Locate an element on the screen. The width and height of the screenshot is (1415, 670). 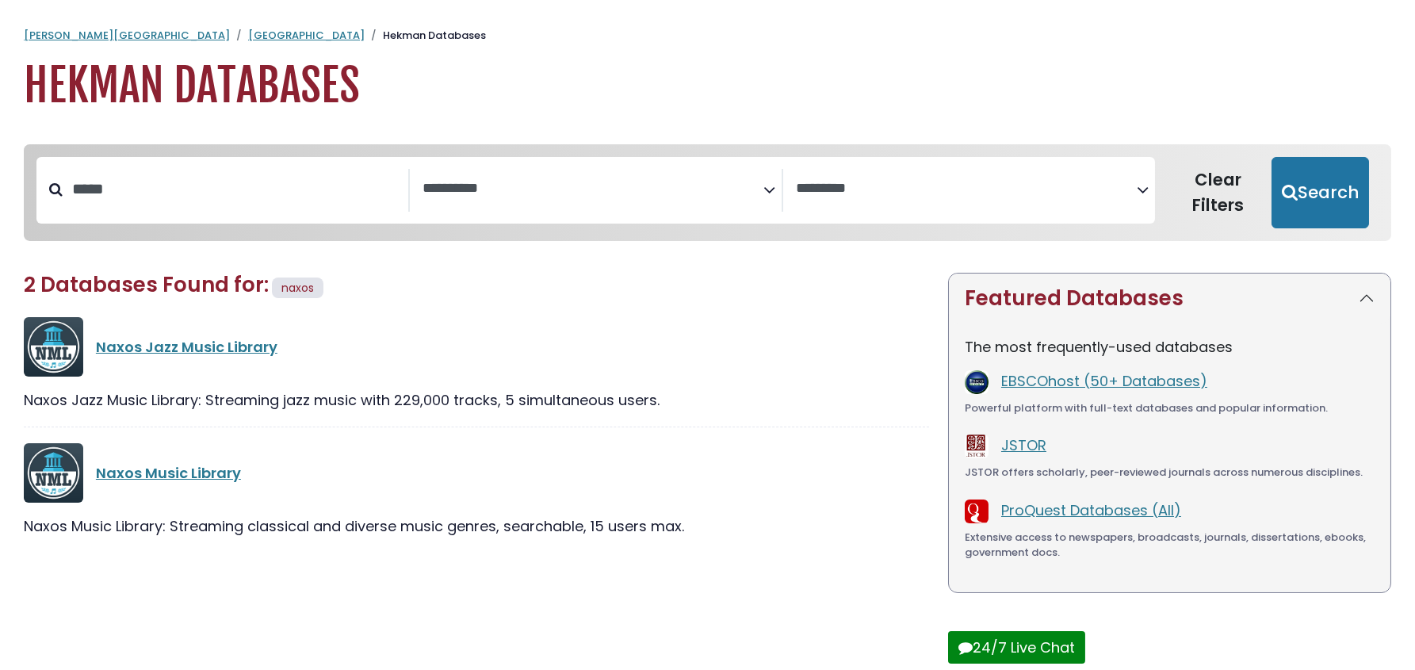
div: Naxos Jazz Music Library: Streaming jazz music with 229,000 tracks, 5 simultaneous users. is located at coordinates (476, 400).